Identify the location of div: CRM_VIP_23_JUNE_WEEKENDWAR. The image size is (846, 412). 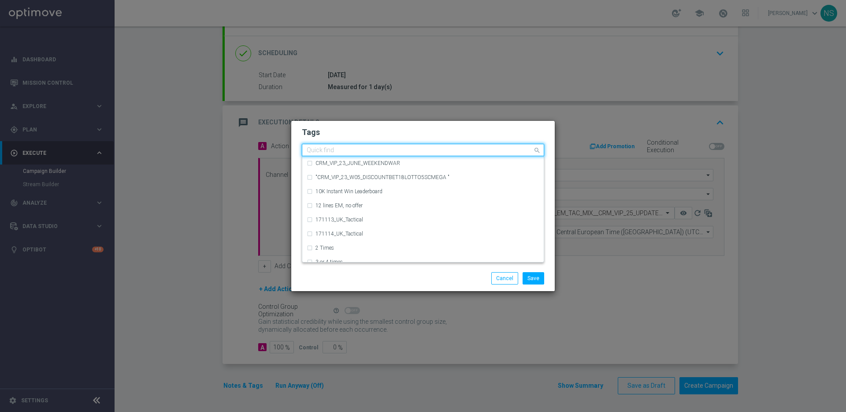
(423, 163).